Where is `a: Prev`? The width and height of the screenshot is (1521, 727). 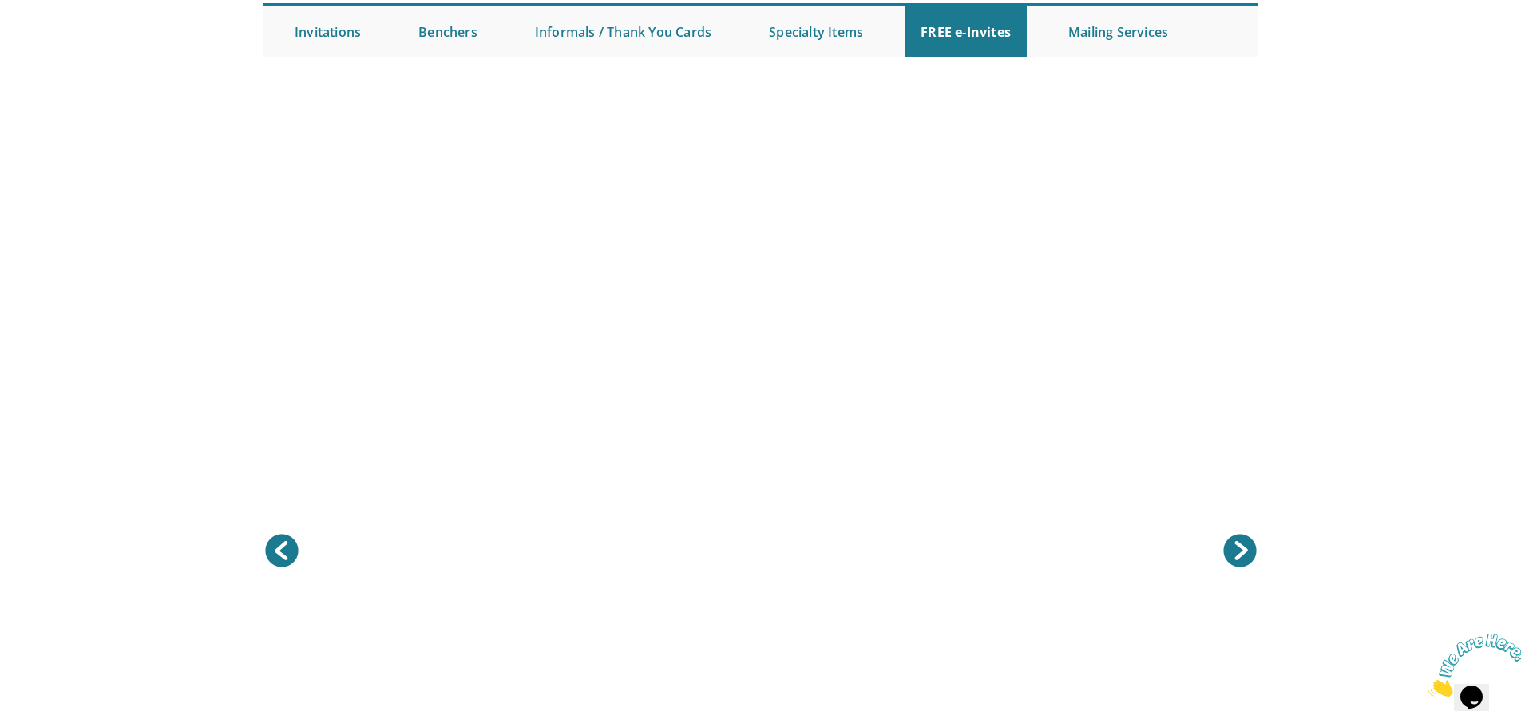 a: Prev is located at coordinates (282, 551).